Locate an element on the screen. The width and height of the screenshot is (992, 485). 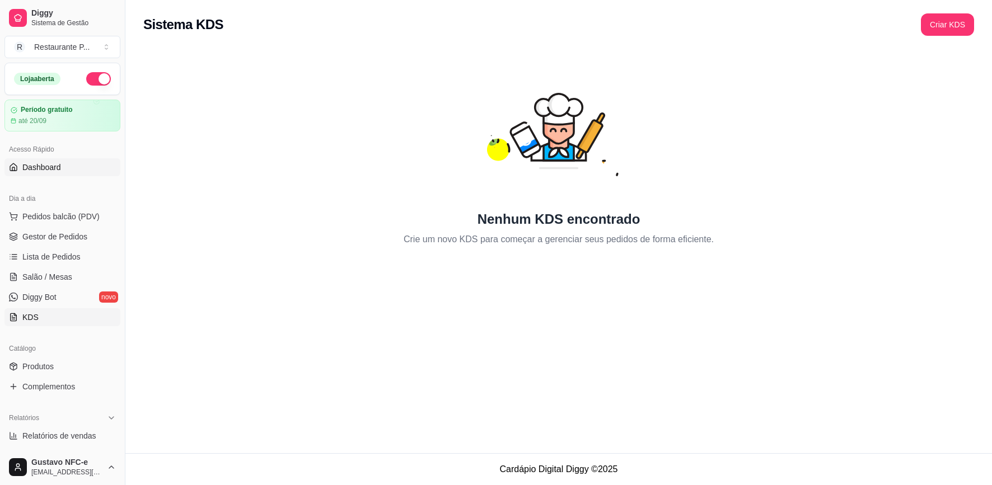
button: Pedidos balcão (PDV) is located at coordinates (62, 217).